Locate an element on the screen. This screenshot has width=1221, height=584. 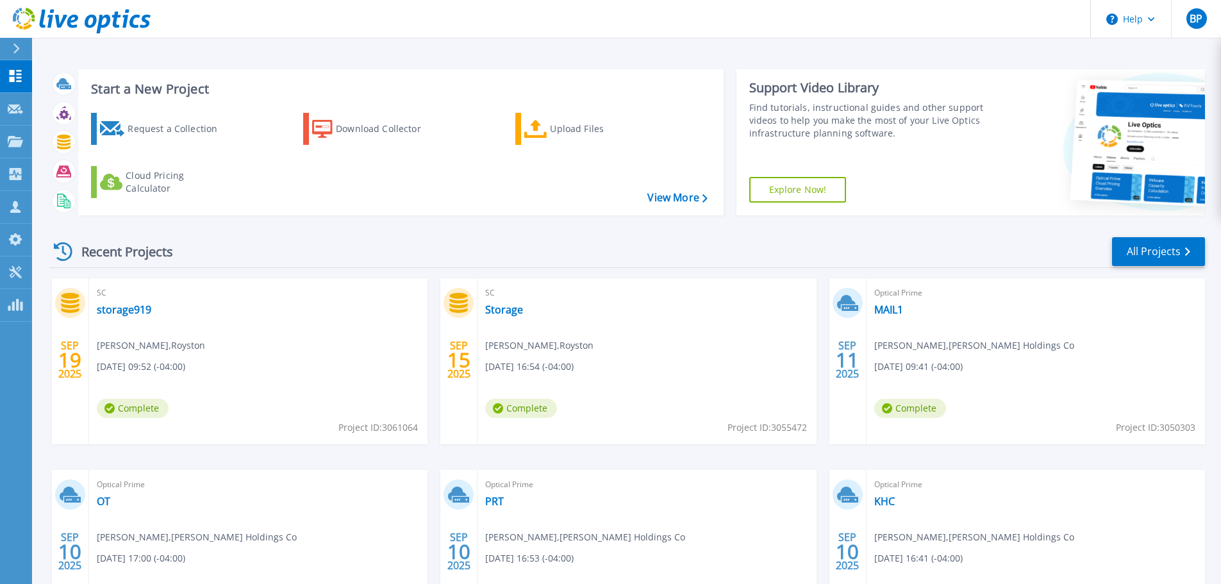
div: Download Collector is located at coordinates (387, 129).